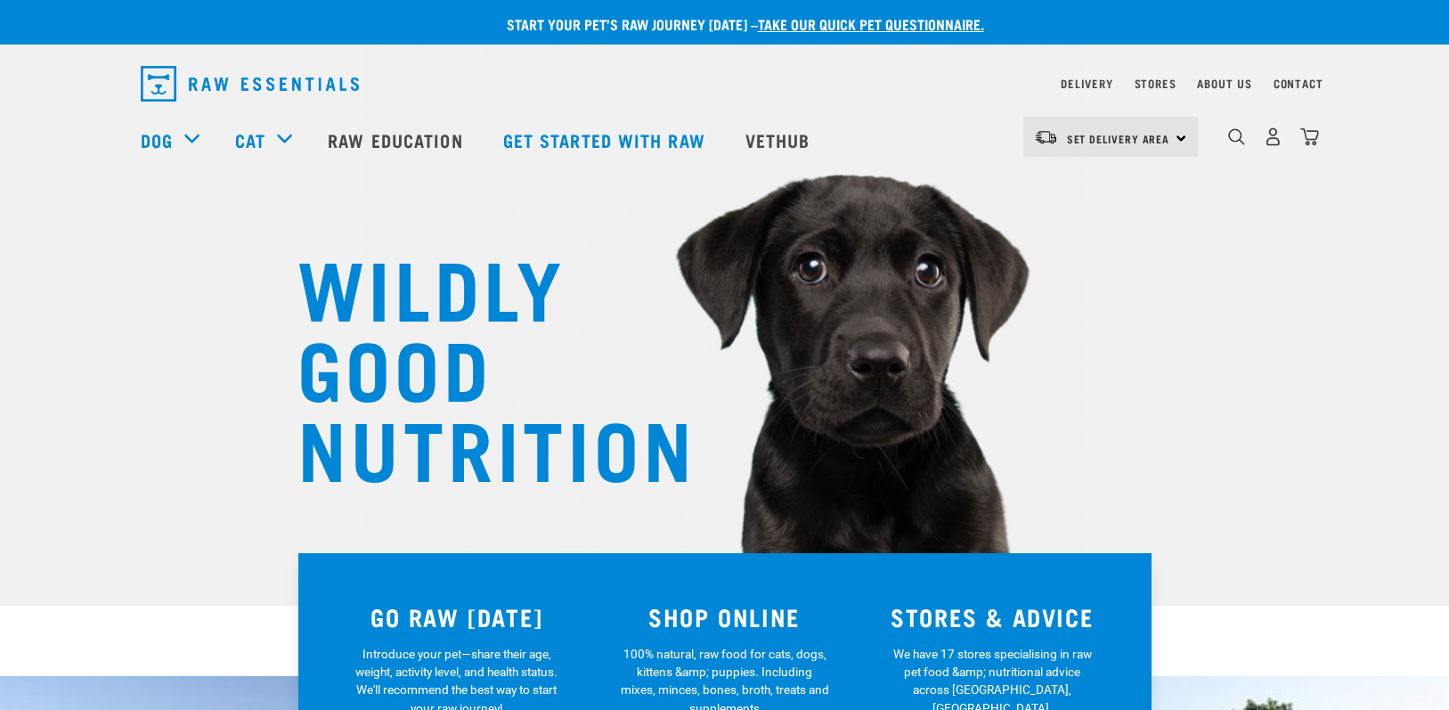 Image resolution: width=1449 pixels, height=710 pixels. I want to click on h1: WILDLY GOOD NUTRITION, so click(475, 365).